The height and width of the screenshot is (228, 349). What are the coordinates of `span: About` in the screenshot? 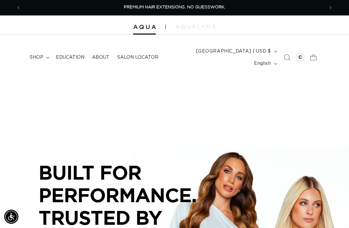 It's located at (101, 57).